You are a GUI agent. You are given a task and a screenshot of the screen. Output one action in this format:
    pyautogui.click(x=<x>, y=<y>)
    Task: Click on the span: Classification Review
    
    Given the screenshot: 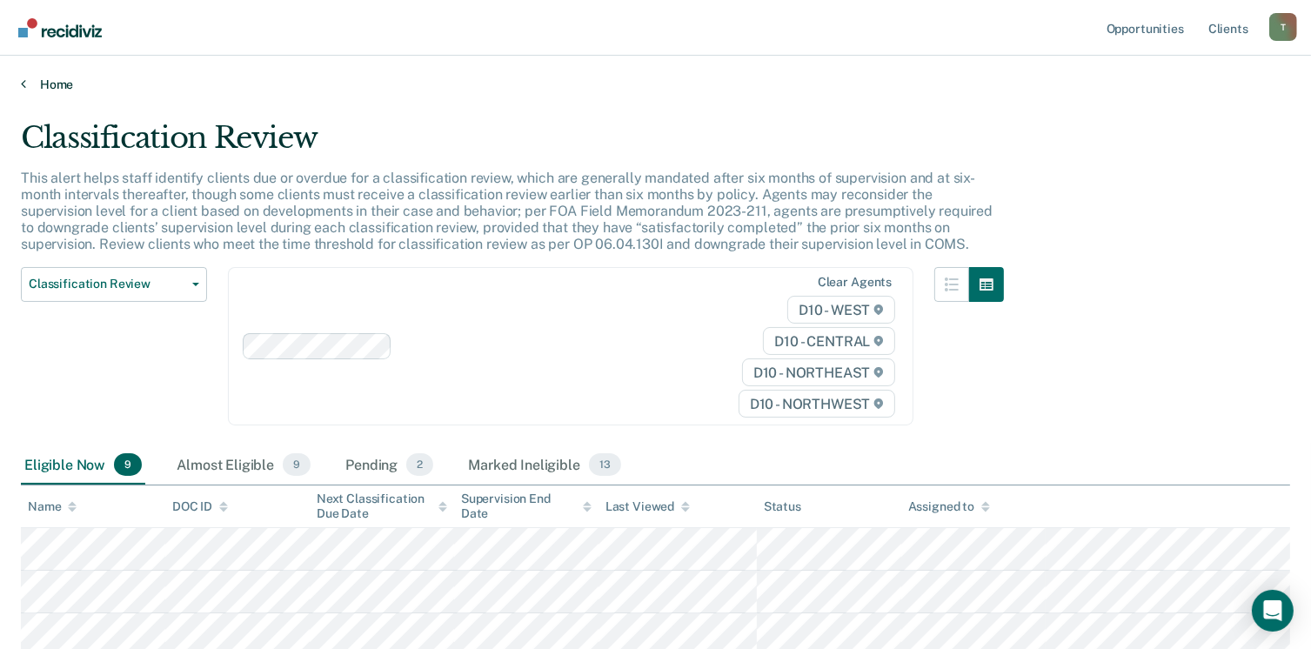 What is the action you would take?
    pyautogui.click(x=107, y=284)
    